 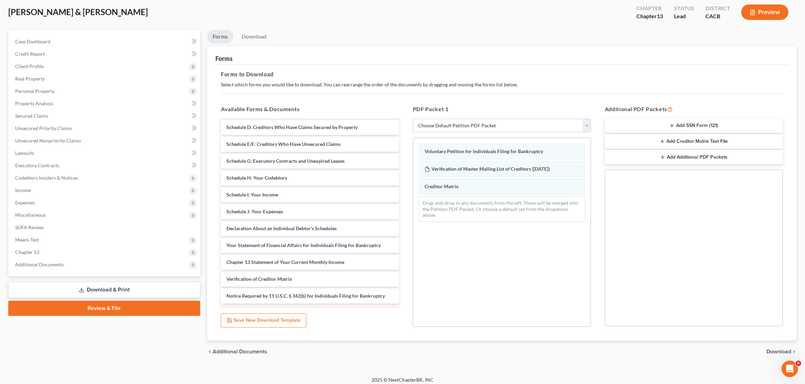 What do you see at coordinates (781, 352) in the screenshot?
I see `button: Download chevron_right` at bounding box center [781, 352].